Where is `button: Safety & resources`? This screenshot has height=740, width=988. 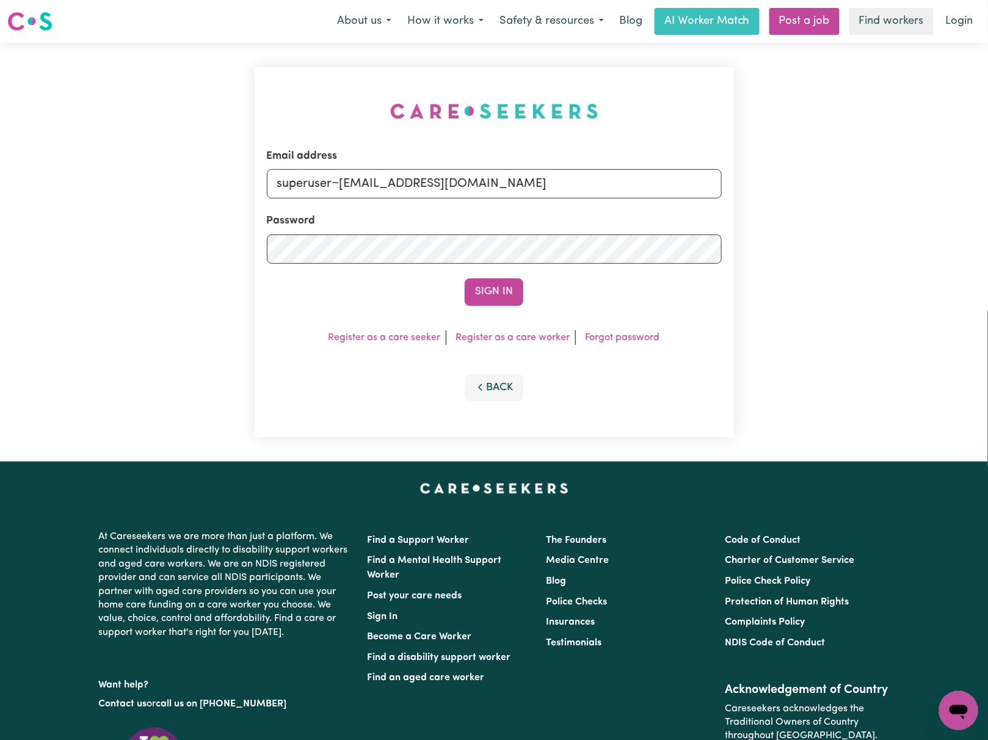 button: Safety & resources is located at coordinates (551, 21).